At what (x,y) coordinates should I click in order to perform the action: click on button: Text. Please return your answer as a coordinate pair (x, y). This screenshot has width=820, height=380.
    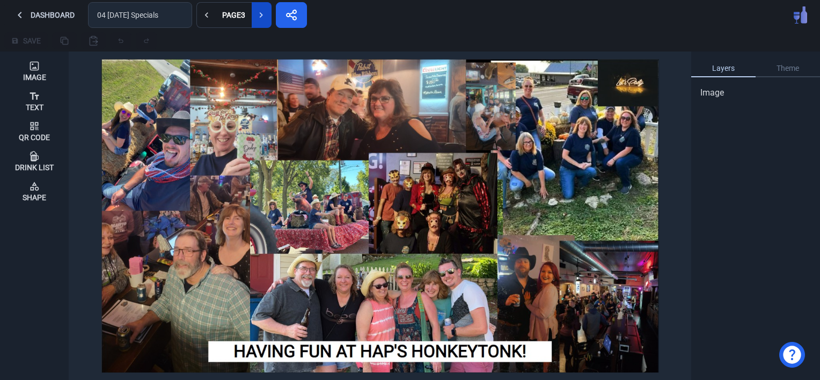
    Looking at the image, I should click on (34, 101).